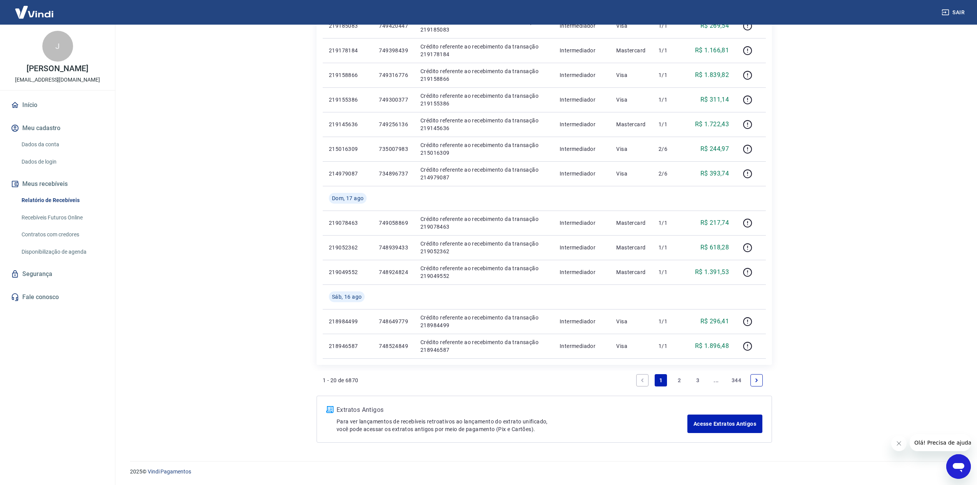 Image resolution: width=977 pixels, height=485 pixels. Describe the element at coordinates (62, 217) in the screenshot. I see `a: Recebíveis Futuros Online` at that location.